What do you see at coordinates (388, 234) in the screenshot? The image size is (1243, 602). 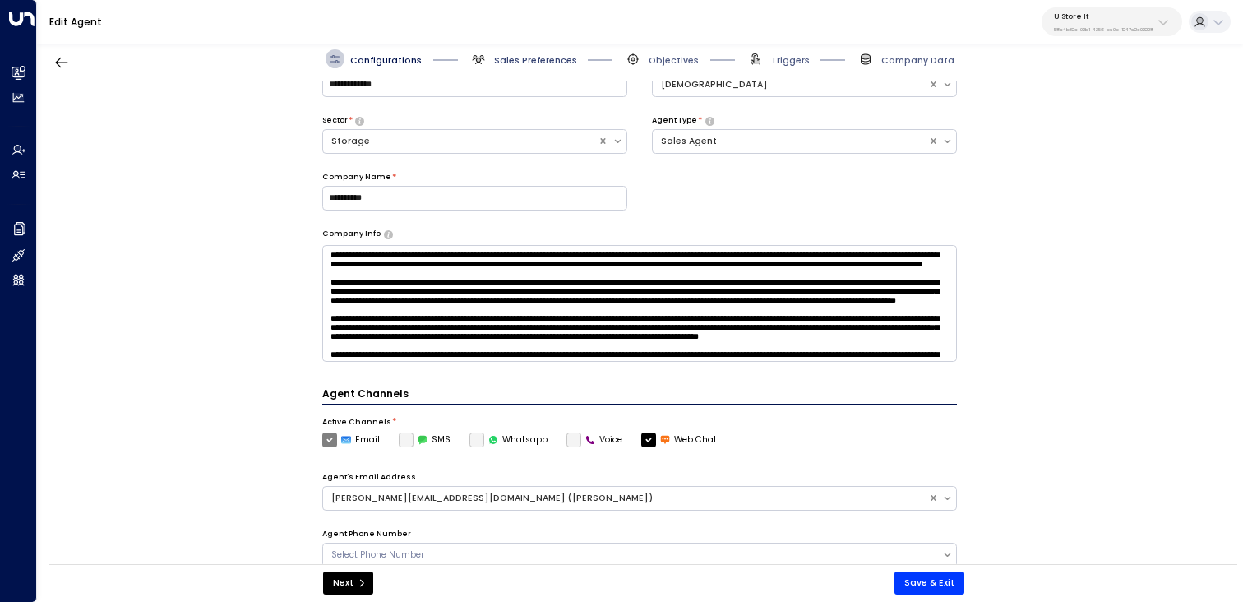 I see `button: Provide a brief overview of your company, including your industry, products or services, and any ...` at bounding box center [388, 234].